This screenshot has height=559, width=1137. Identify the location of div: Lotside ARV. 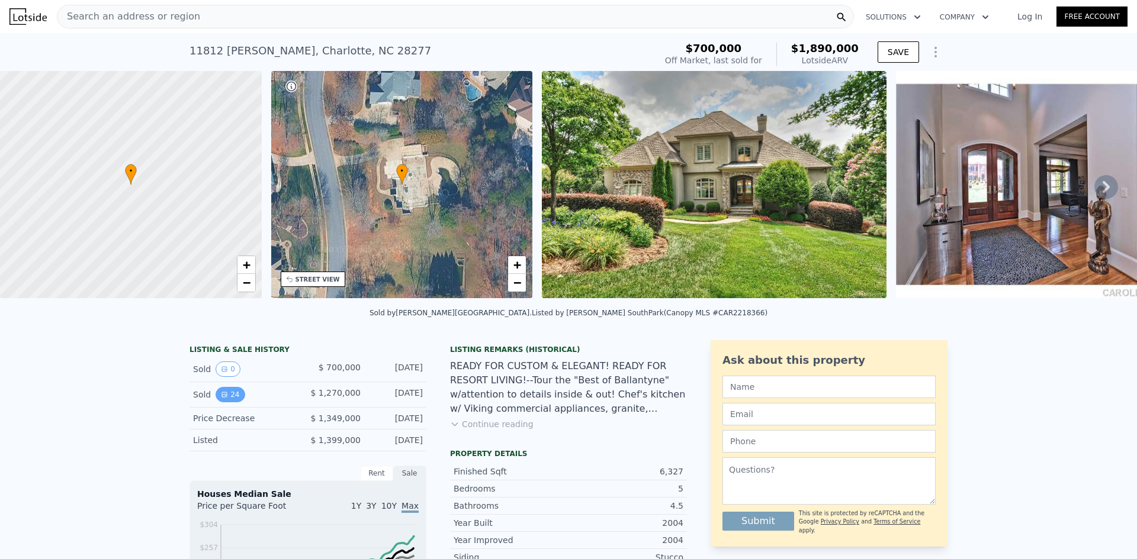
(825, 60).